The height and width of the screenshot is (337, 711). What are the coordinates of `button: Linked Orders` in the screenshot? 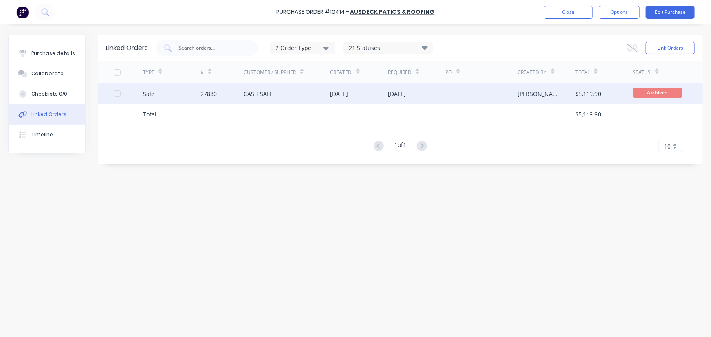 It's located at (47, 114).